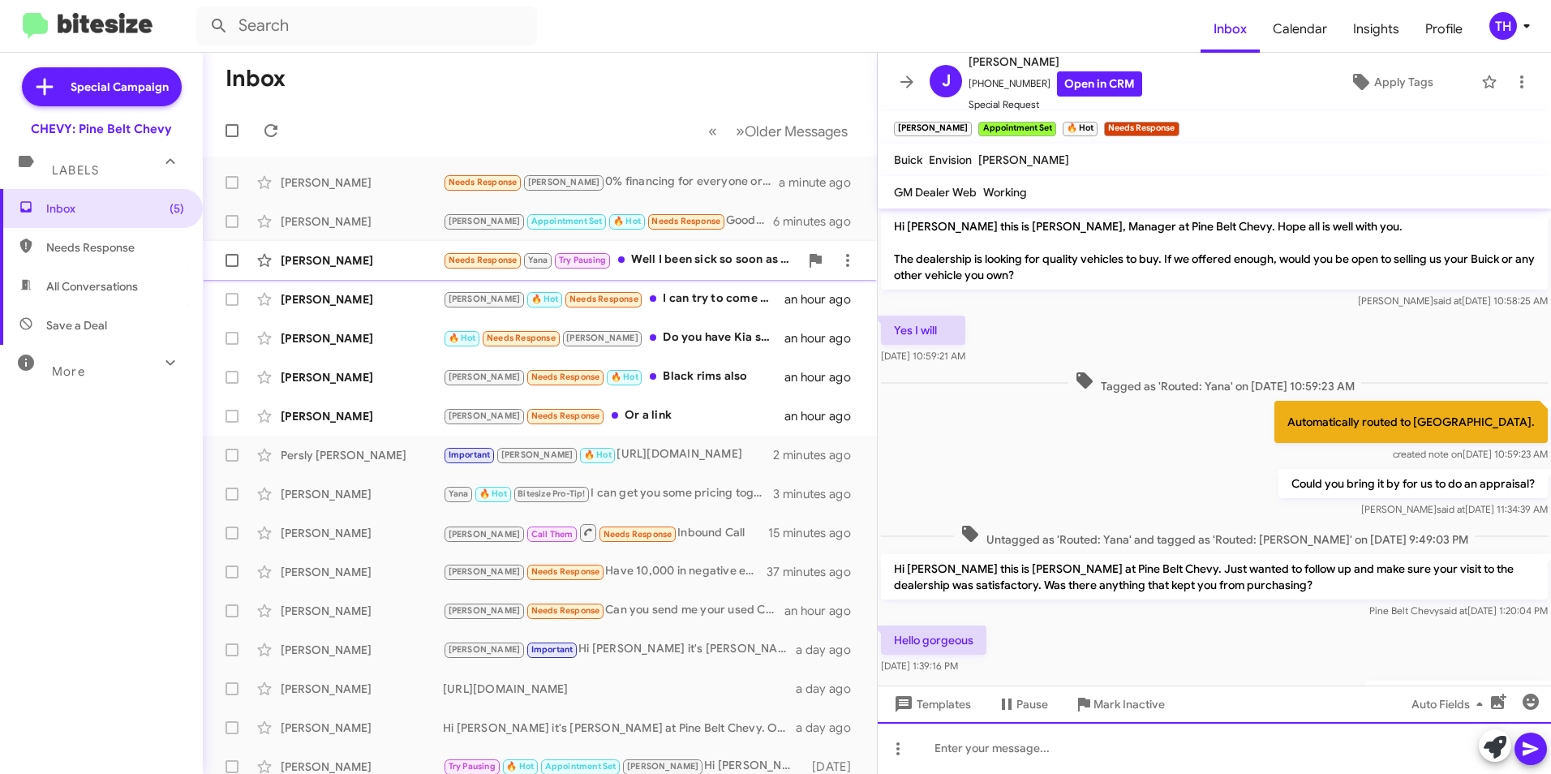 The width and height of the screenshot is (1551, 774). I want to click on span: GM Dealer Web, so click(935, 192).